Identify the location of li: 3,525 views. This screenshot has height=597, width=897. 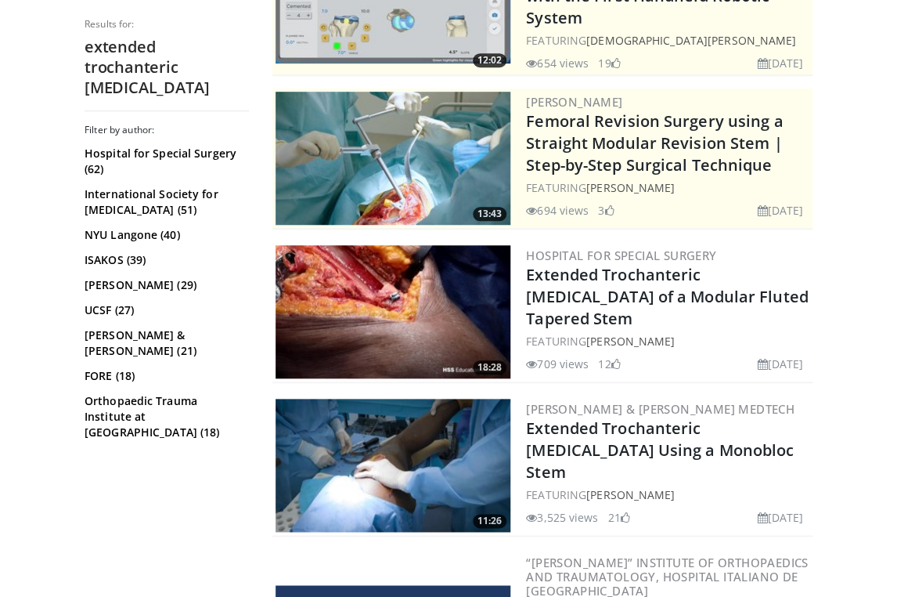
(562, 517).